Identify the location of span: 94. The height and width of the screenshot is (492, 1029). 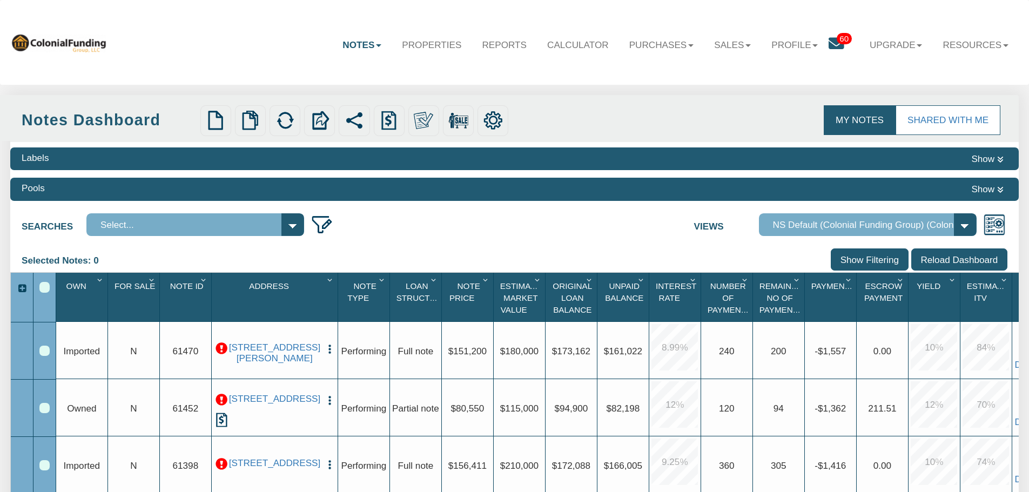
(778, 408).